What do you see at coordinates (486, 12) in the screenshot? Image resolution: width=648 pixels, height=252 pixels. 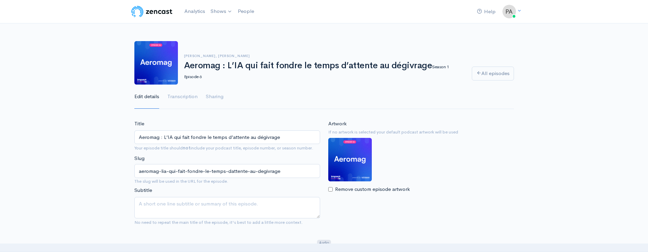 I see `a: Help` at bounding box center [486, 12].